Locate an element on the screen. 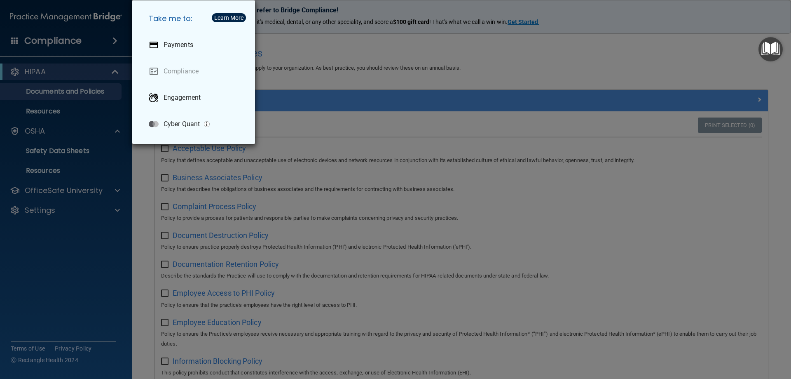  button: Open Resource Center is located at coordinates (771, 49).